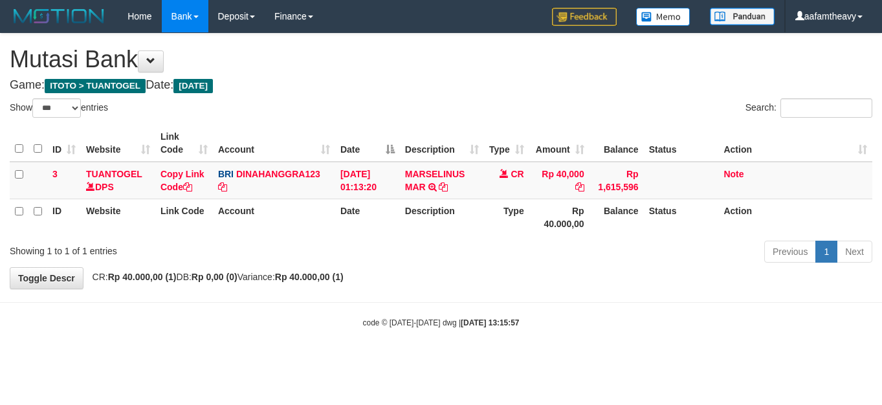  What do you see at coordinates (59, 108) in the screenshot?
I see `label: Show entries` at bounding box center [59, 108].